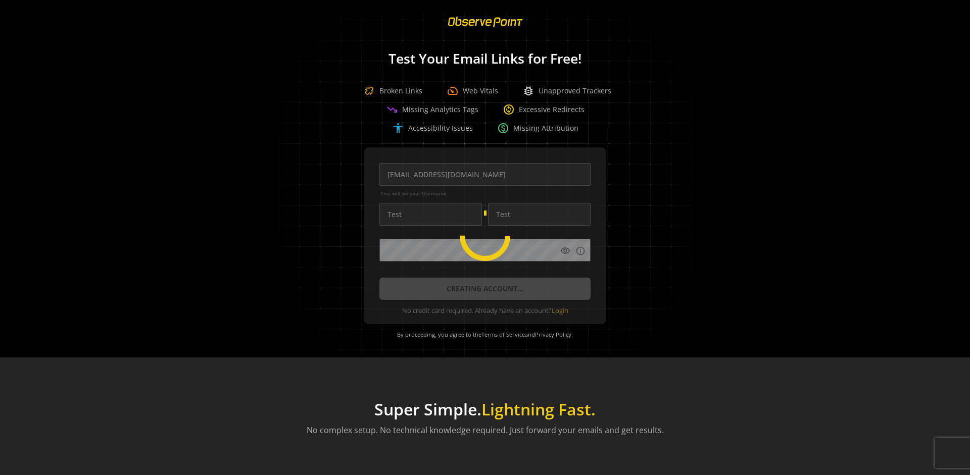 This screenshot has width=970, height=475. Describe the element at coordinates (528, 91) in the screenshot. I see `span: bug_report` at that location.